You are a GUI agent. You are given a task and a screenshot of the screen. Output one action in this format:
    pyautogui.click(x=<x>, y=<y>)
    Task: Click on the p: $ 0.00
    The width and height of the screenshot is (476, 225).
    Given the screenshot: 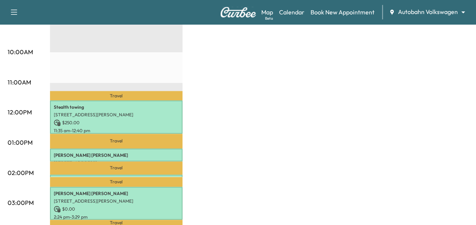 What is the action you would take?
    pyautogui.click(x=116, y=209)
    